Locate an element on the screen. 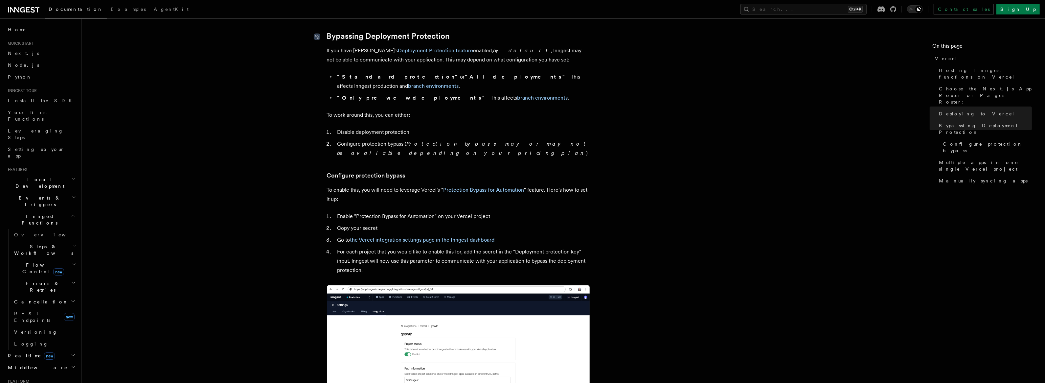 The width and height of the screenshot is (1045, 383). span: Examples is located at coordinates (128, 9).